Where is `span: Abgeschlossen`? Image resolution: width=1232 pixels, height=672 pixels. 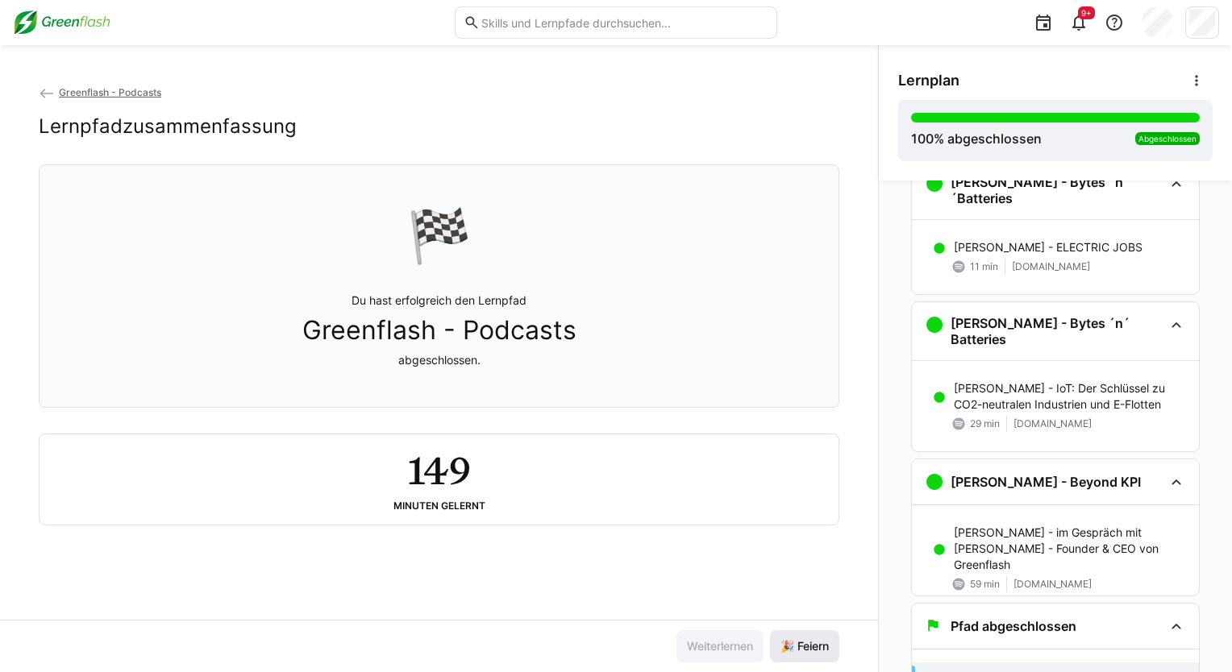
span: Abgeschlossen is located at coordinates (1167, 139).